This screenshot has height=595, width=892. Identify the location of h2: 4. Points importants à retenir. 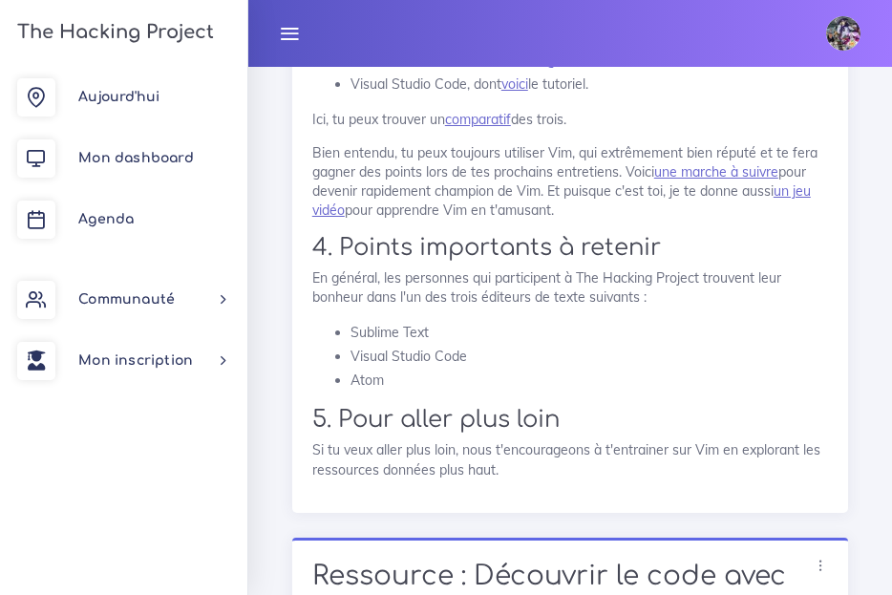
(570, 247).